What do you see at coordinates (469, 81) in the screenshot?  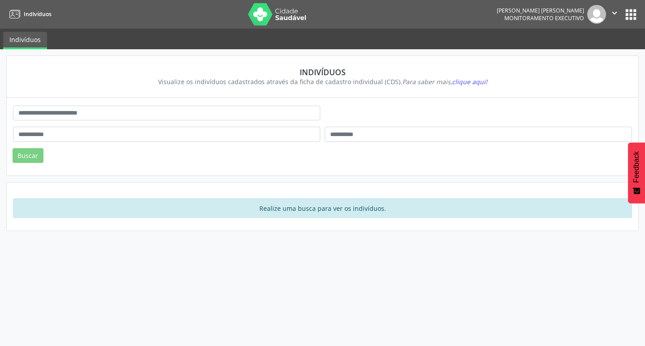 I see `span: clique aqui!` at bounding box center [469, 81].